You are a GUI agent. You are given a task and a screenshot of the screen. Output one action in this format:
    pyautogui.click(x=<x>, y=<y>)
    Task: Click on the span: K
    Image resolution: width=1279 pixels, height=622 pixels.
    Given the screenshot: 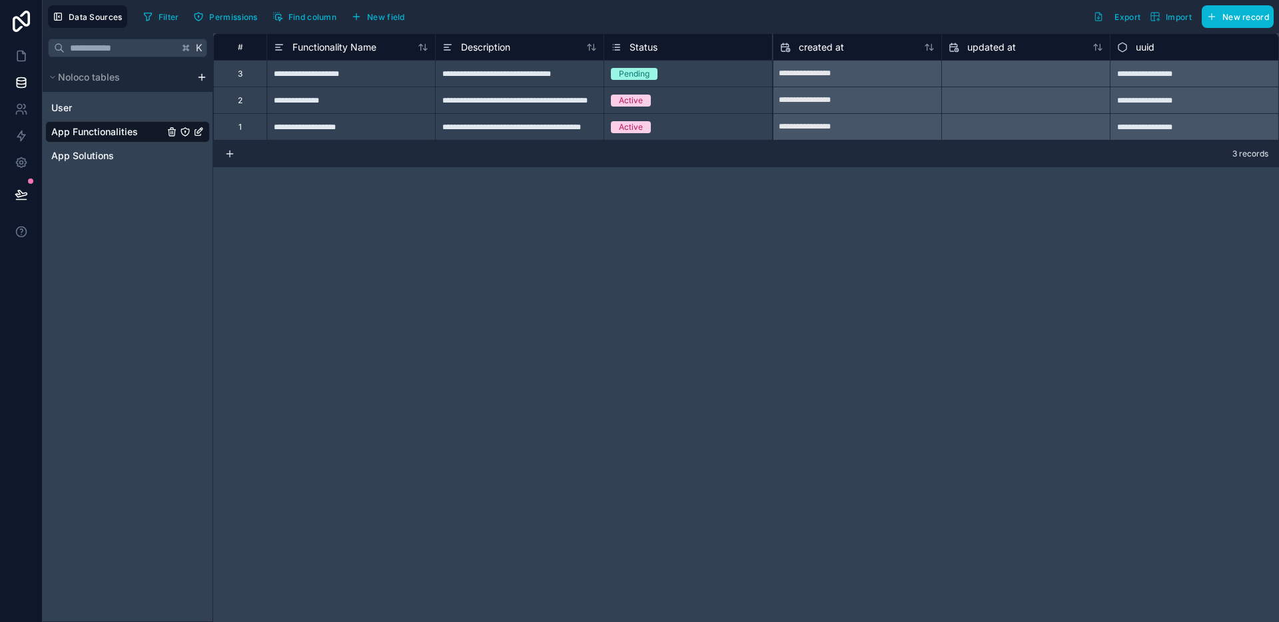 What is the action you would take?
    pyautogui.click(x=199, y=48)
    